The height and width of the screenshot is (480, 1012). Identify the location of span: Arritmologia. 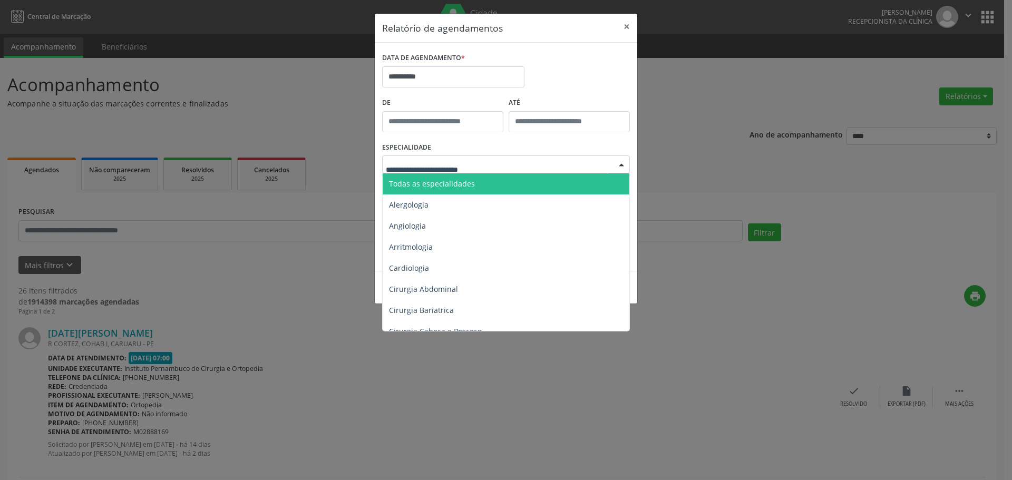
(411, 247).